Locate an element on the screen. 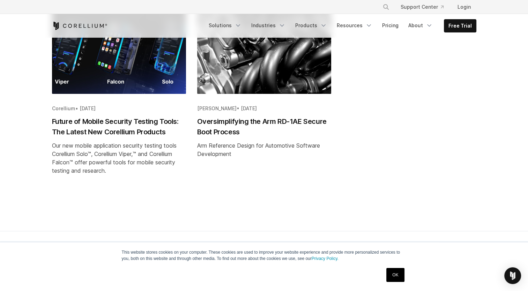  img: Oversimplifying the Arm RD-1AE Secure Boot Process is located at coordinates (264, 49).